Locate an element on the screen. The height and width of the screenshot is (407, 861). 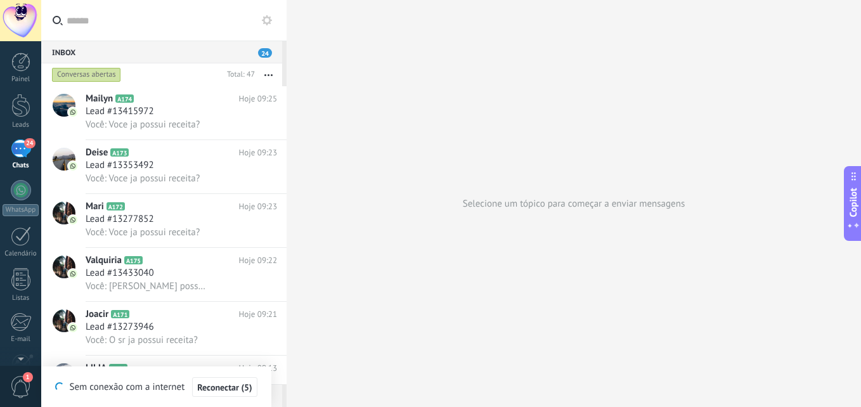
span: Hoje 09:13 is located at coordinates (258, 368).